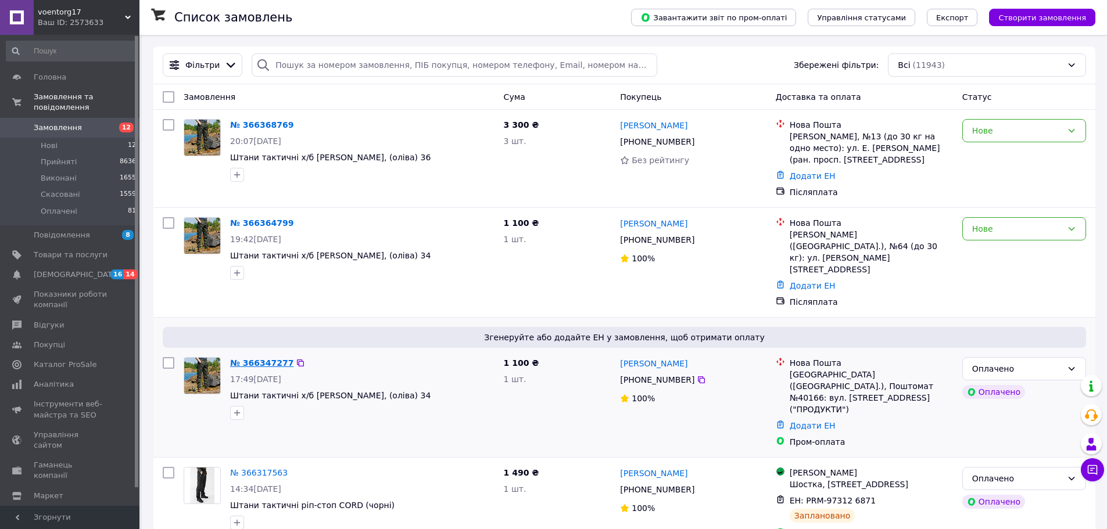 Image resolution: width=1107 pixels, height=529 pixels. Describe the element at coordinates (202, 65) in the screenshot. I see `span: Фільтри` at that location.